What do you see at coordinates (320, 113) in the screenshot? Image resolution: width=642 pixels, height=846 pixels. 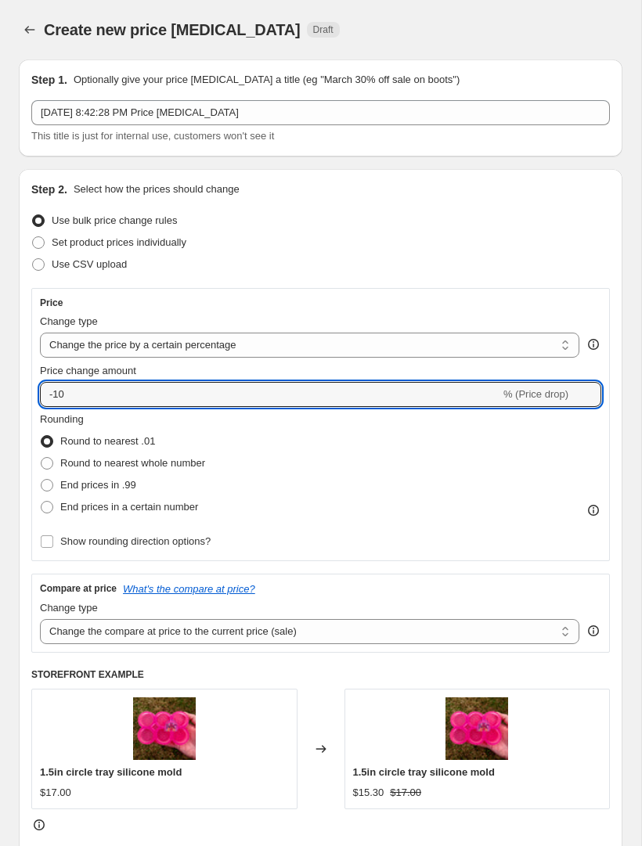 I see `input: 30% off holiday sale` at bounding box center [320, 113].